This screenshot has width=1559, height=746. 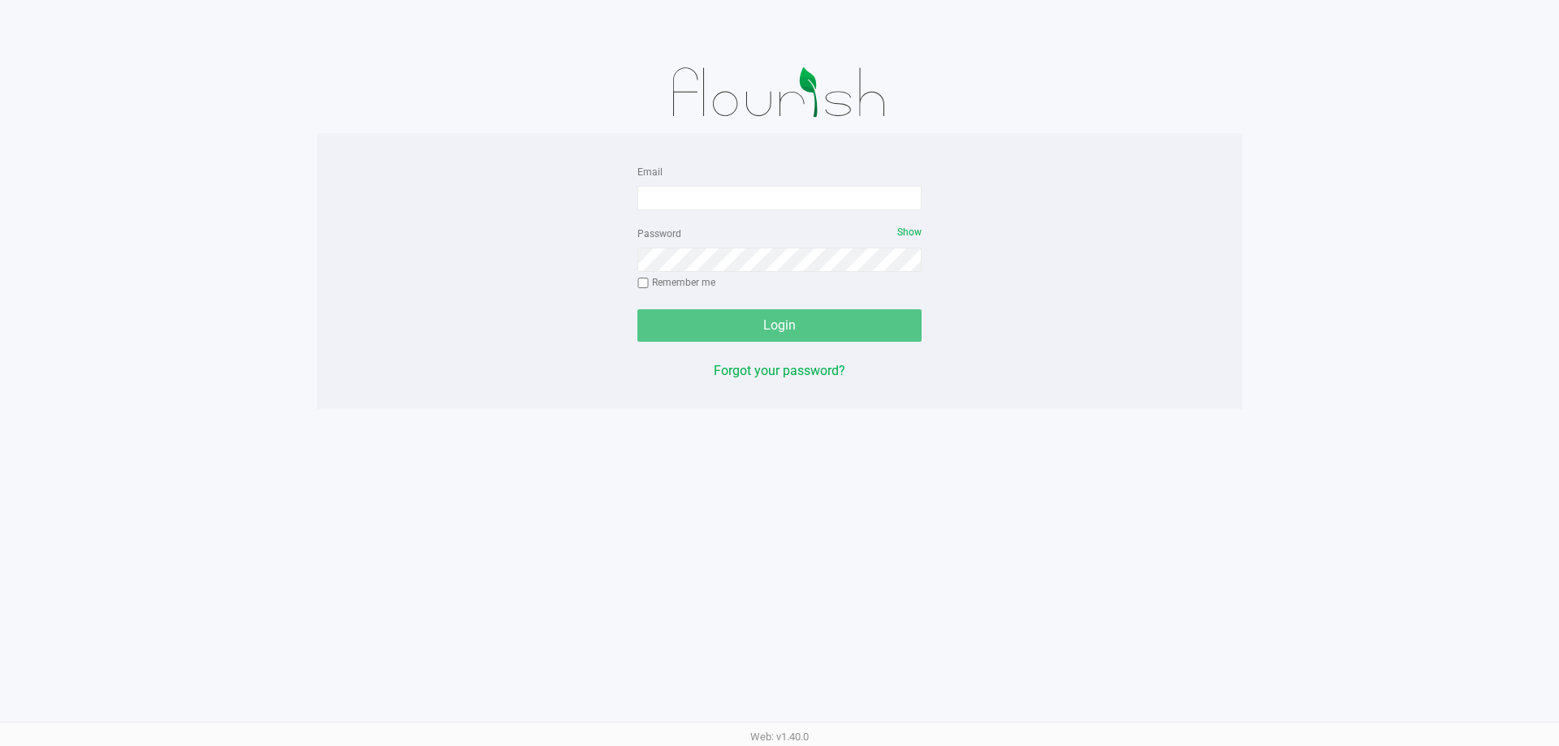 I want to click on span: Web: v1.40.0, so click(x=779, y=736).